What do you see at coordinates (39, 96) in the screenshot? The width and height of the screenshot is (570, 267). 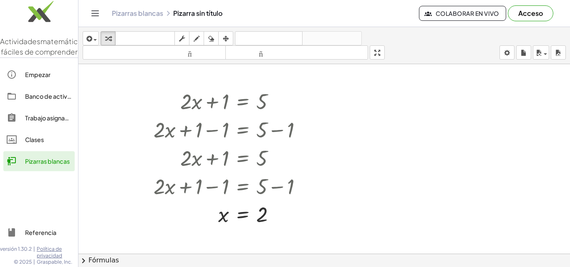 I see `a: Banco de actividades` at bounding box center [39, 96].